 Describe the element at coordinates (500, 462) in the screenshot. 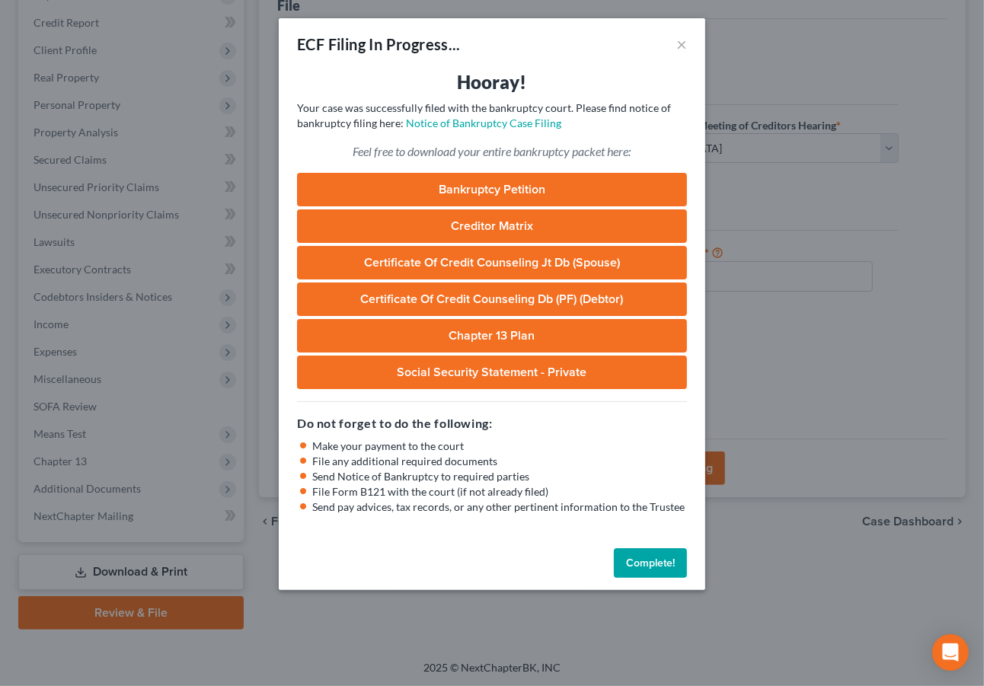

I see `li: File any additional required documents` at that location.